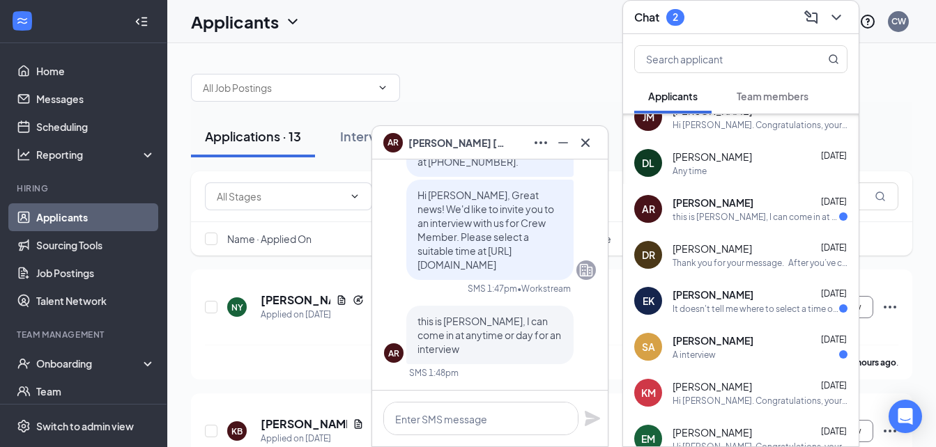 This screenshot has width=936, height=447. Describe the element at coordinates (84, 334) in the screenshot. I see `div: Team Management` at that location.